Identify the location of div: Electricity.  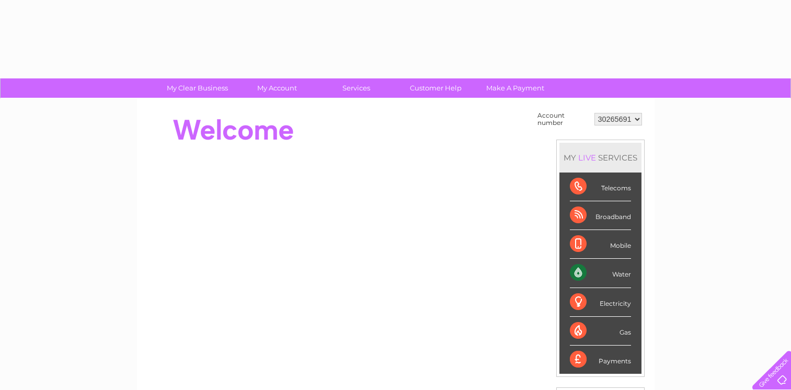
(600, 302).